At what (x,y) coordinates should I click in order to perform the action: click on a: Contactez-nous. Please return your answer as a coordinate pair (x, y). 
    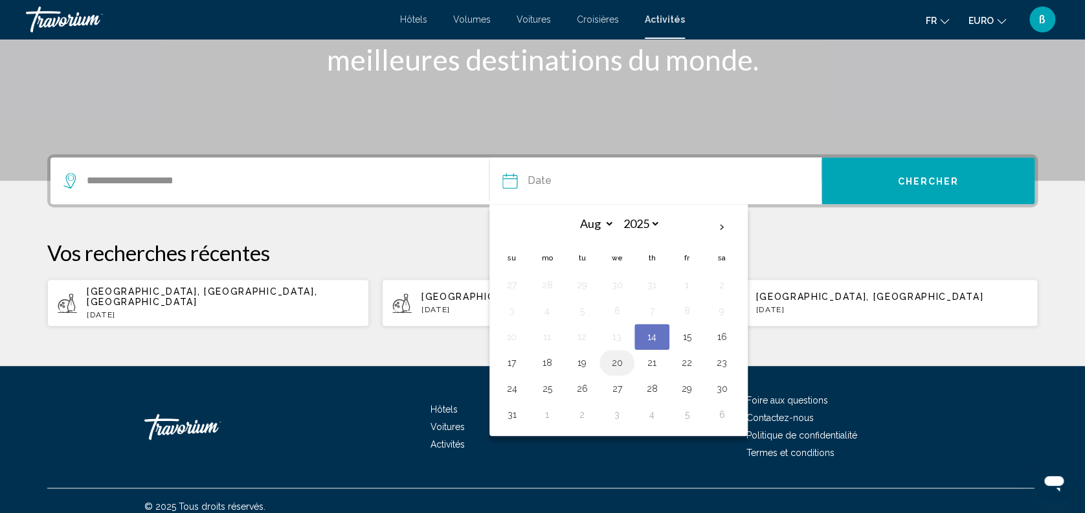
    Looking at the image, I should click on (780, 418).